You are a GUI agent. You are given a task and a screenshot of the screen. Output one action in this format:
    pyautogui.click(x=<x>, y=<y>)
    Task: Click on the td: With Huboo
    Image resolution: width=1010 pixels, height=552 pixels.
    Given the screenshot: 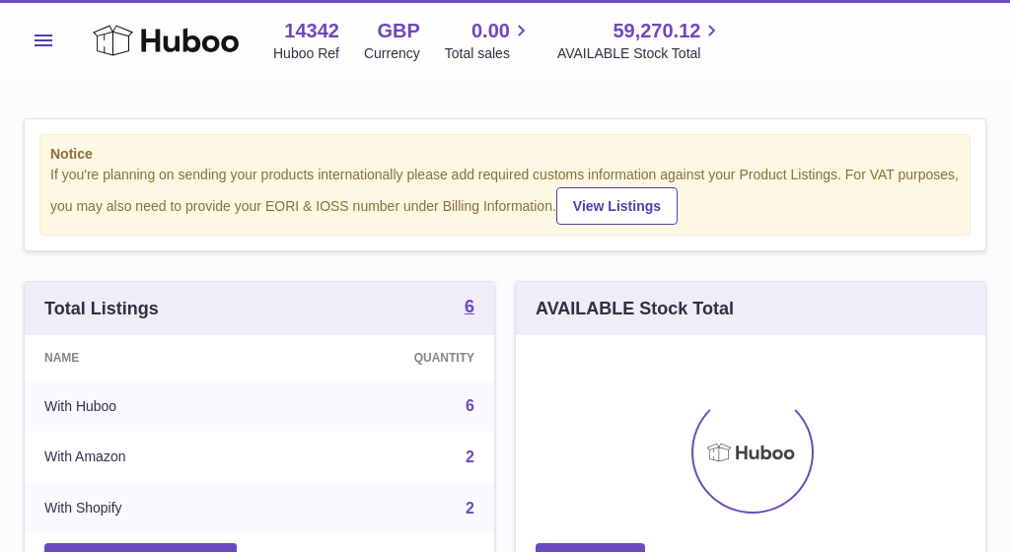 What is the action you would take?
    pyautogui.click(x=153, y=406)
    